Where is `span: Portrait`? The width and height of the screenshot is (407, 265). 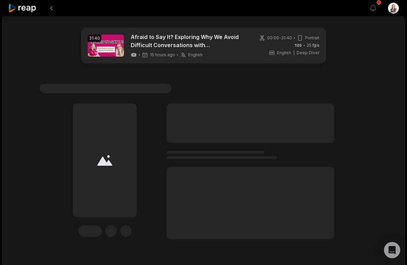 span: Portrait is located at coordinates (312, 38).